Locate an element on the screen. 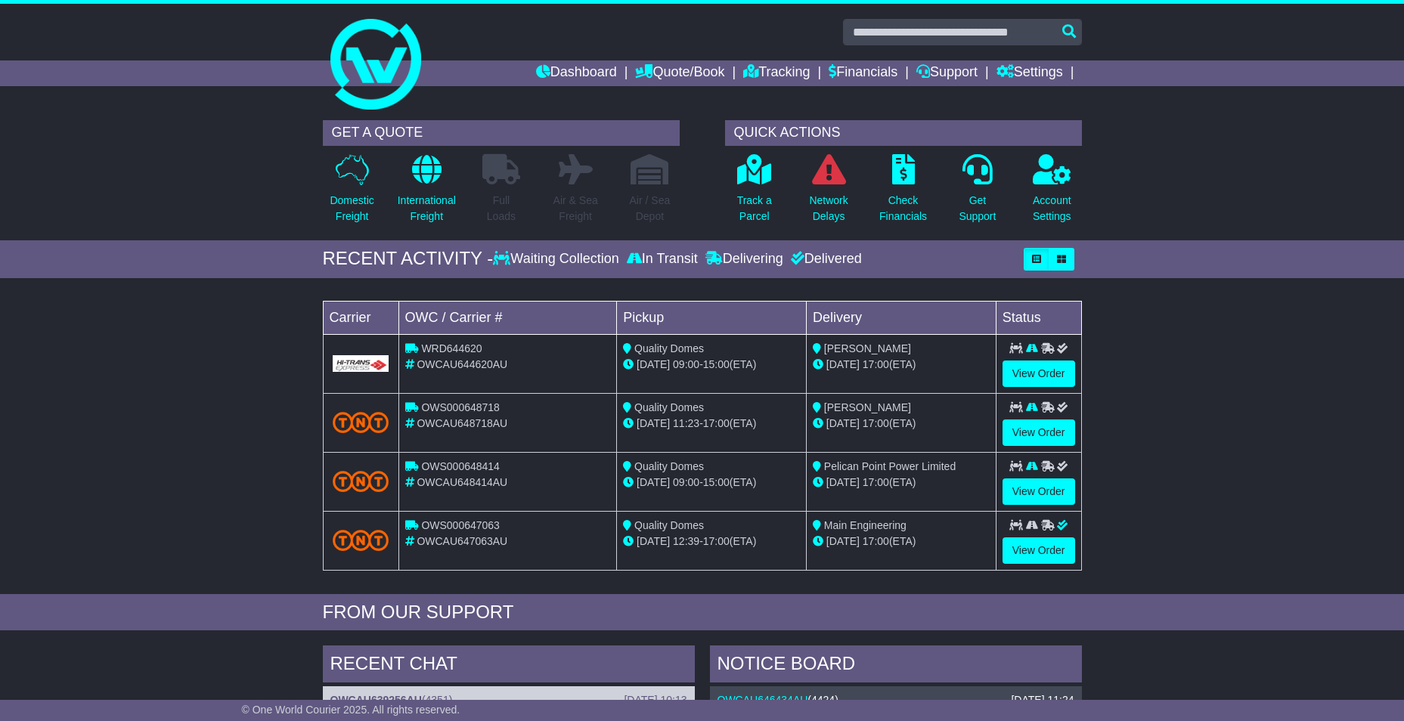 This screenshot has height=721, width=1404. a: InternationalFreight is located at coordinates (426, 193).